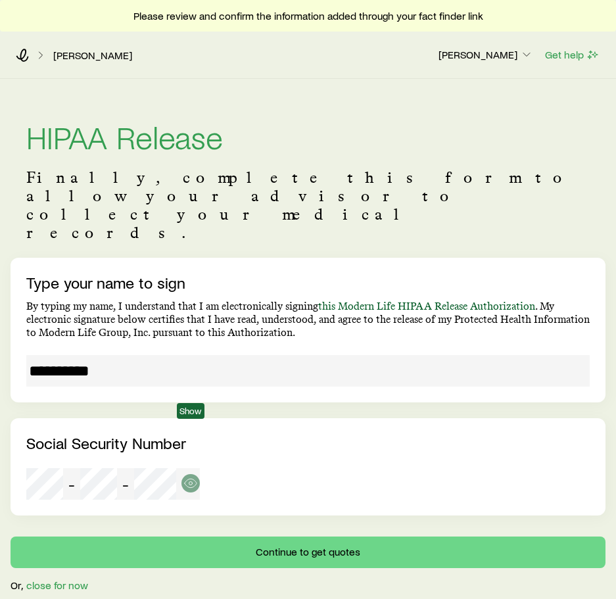  Describe the element at coordinates (16, 585) in the screenshot. I see `p: Or,` at that location.